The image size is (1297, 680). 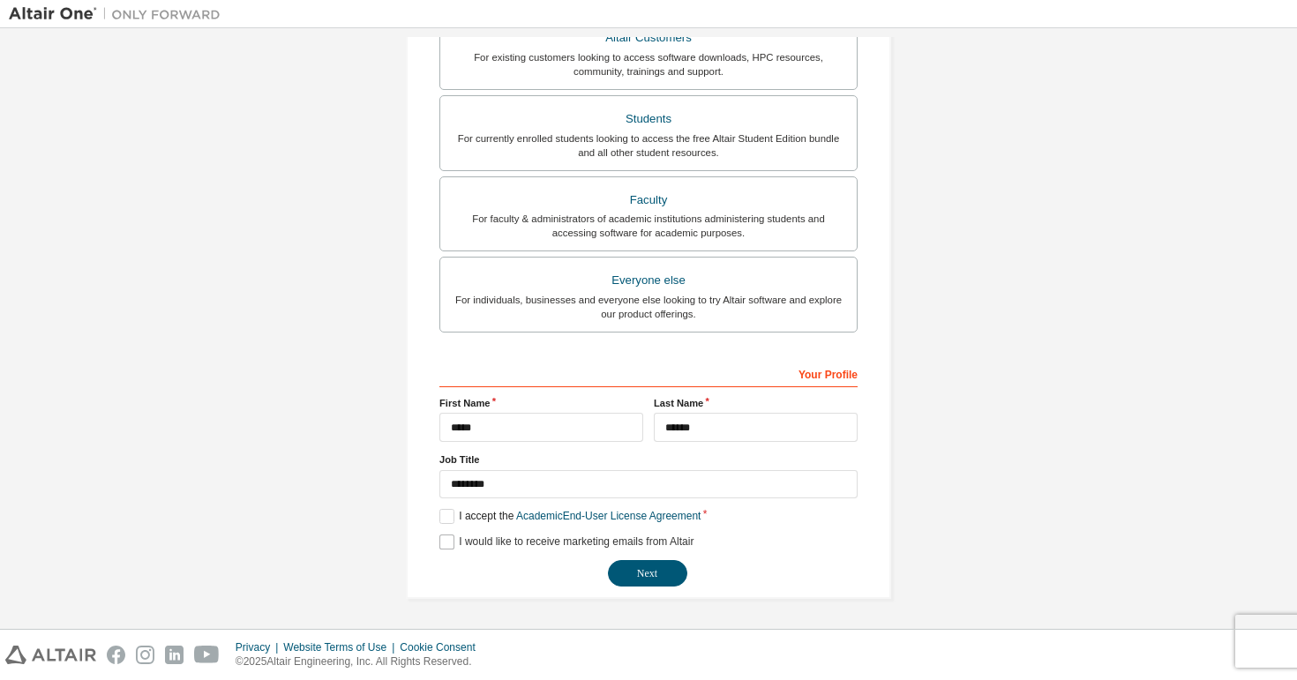 I want to click on div: Faculty, so click(x=648, y=200).